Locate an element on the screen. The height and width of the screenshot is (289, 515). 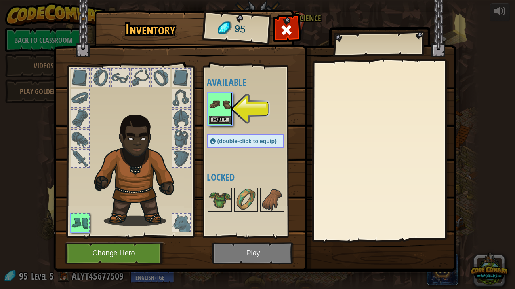
span: 95 is located at coordinates (240, 29).